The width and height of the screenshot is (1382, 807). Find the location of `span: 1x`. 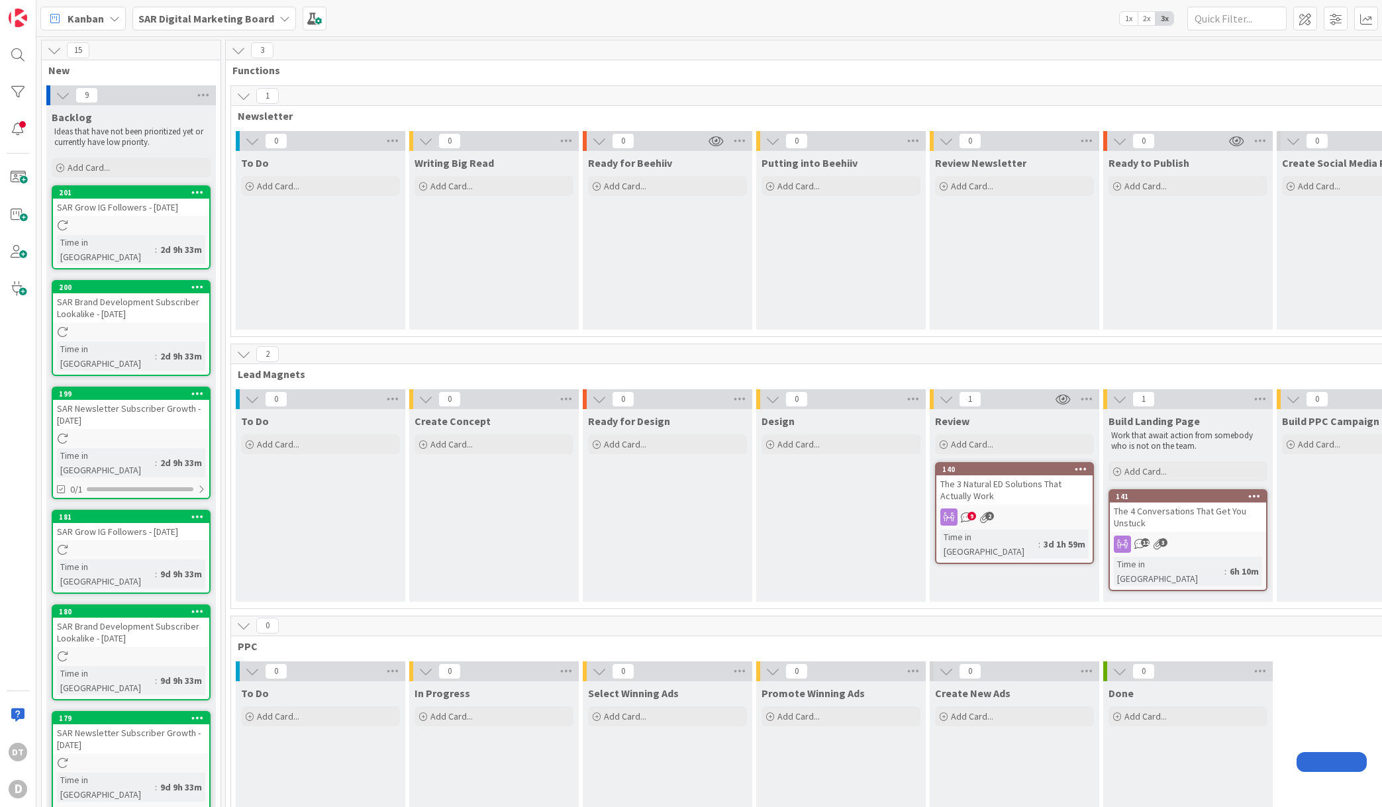

span: 1x is located at coordinates (1128, 19).